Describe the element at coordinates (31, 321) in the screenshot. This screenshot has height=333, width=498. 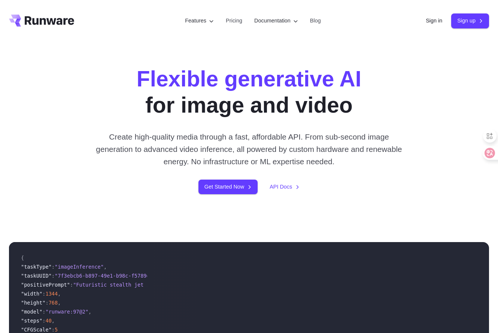
I see `span: "steps"` at that location.